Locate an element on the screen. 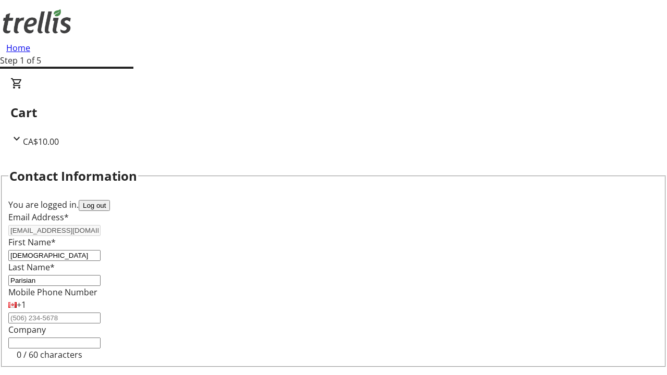 This screenshot has width=667, height=375. button: Log out is located at coordinates (94, 205).